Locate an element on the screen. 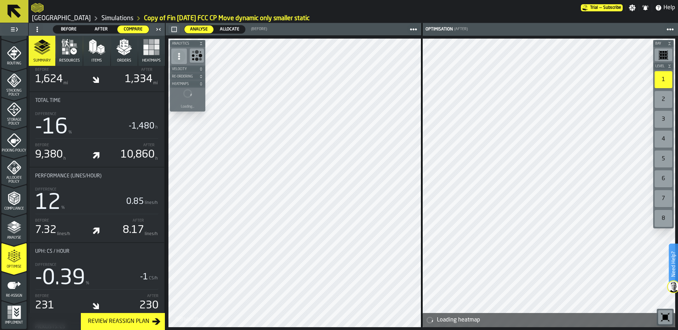 Image resolution: width=678 pixels, height=330 pixels. div: -1,480 is located at coordinates (144, 127).